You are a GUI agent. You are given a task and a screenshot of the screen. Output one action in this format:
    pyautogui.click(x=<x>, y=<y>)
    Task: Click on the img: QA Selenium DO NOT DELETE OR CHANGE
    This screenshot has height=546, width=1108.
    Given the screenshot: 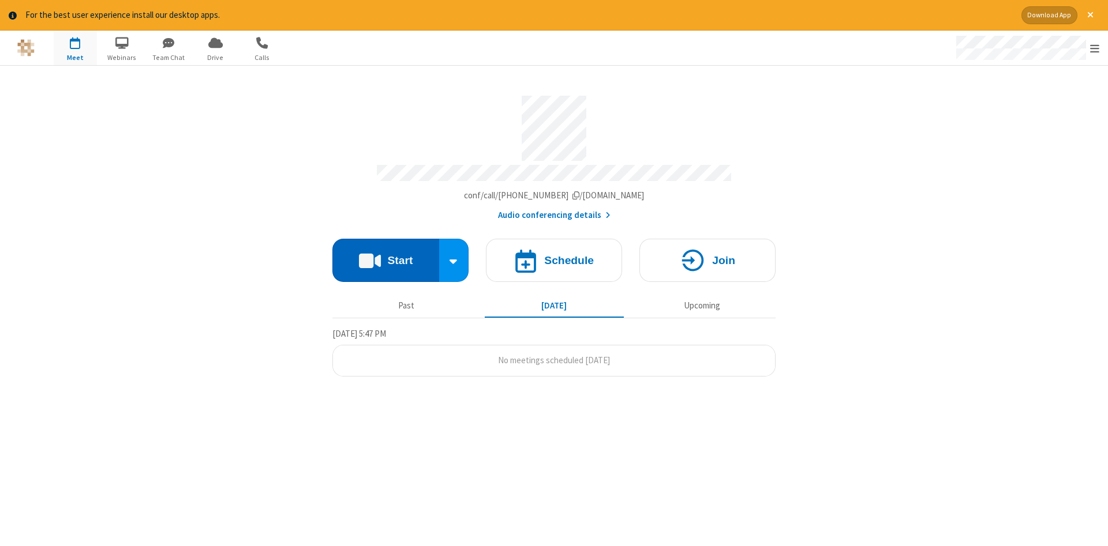 What is the action you would take?
    pyautogui.click(x=26, y=48)
    